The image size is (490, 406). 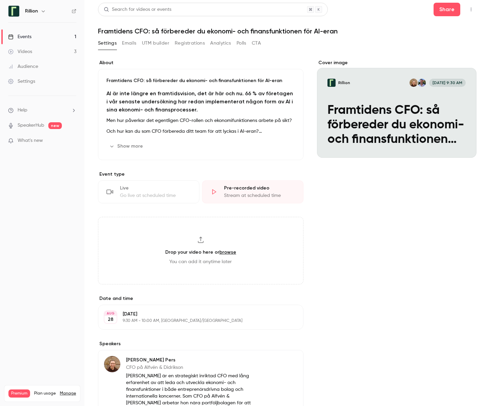 What do you see at coordinates (107, 43) in the screenshot?
I see `button: Settings` at bounding box center [107, 43].